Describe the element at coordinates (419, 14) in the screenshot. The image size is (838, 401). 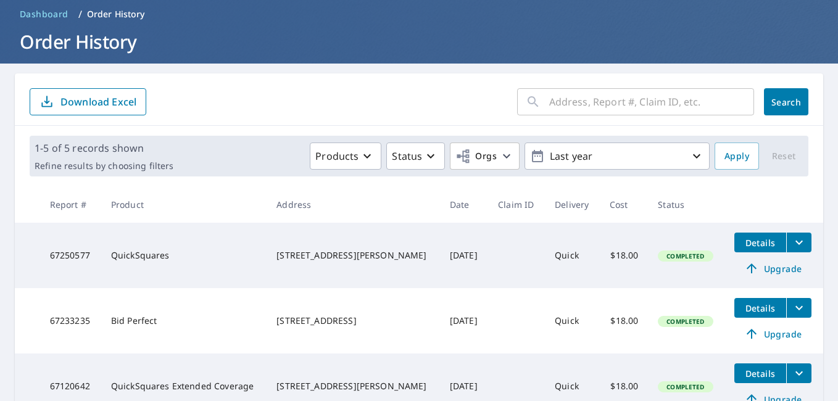
I see `nav: breadcrumb` at that location.